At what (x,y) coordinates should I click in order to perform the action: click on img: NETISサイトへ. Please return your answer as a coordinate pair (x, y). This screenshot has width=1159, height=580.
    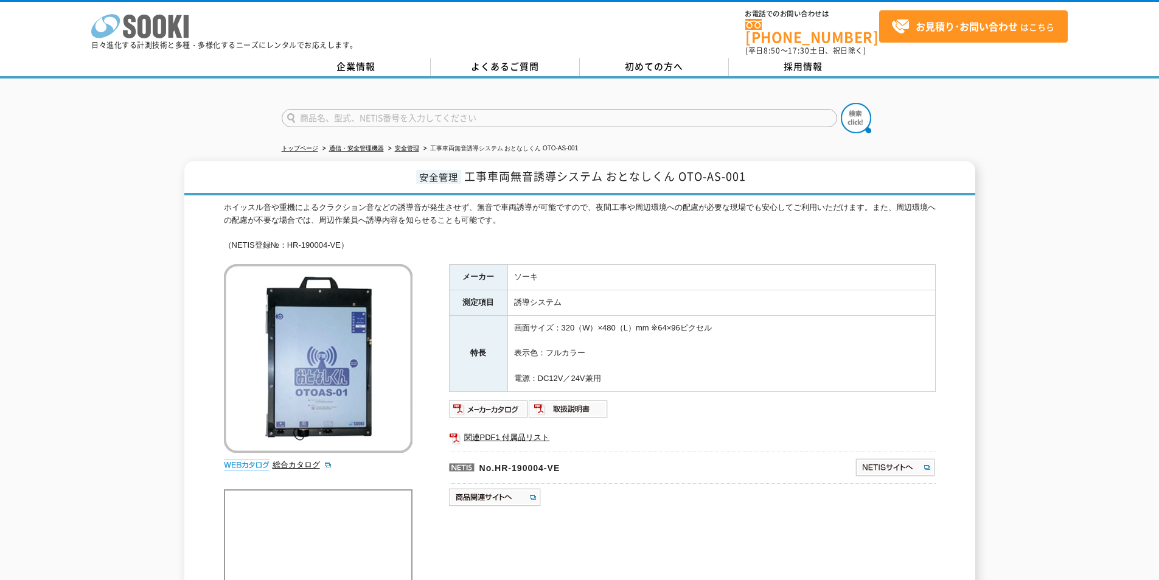
    Looking at the image, I should click on (895, 467).